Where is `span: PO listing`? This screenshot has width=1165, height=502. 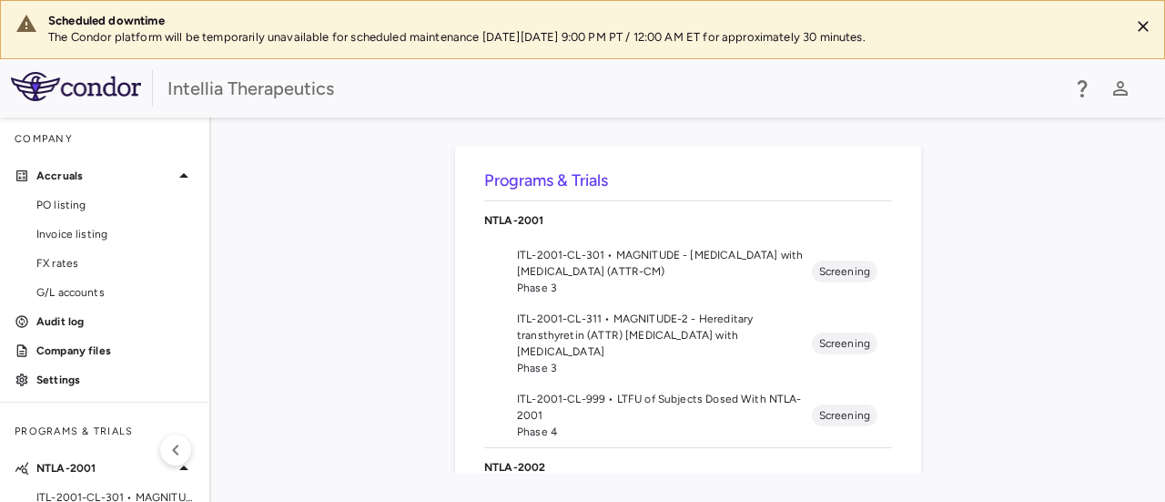
span: PO listing is located at coordinates (116, 205).